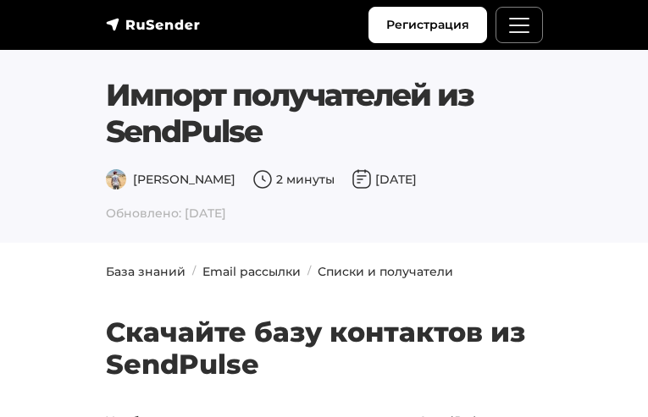 The image size is (648, 417). Describe the element at coordinates (428, 25) in the screenshot. I see `a: Регистрация` at that location.